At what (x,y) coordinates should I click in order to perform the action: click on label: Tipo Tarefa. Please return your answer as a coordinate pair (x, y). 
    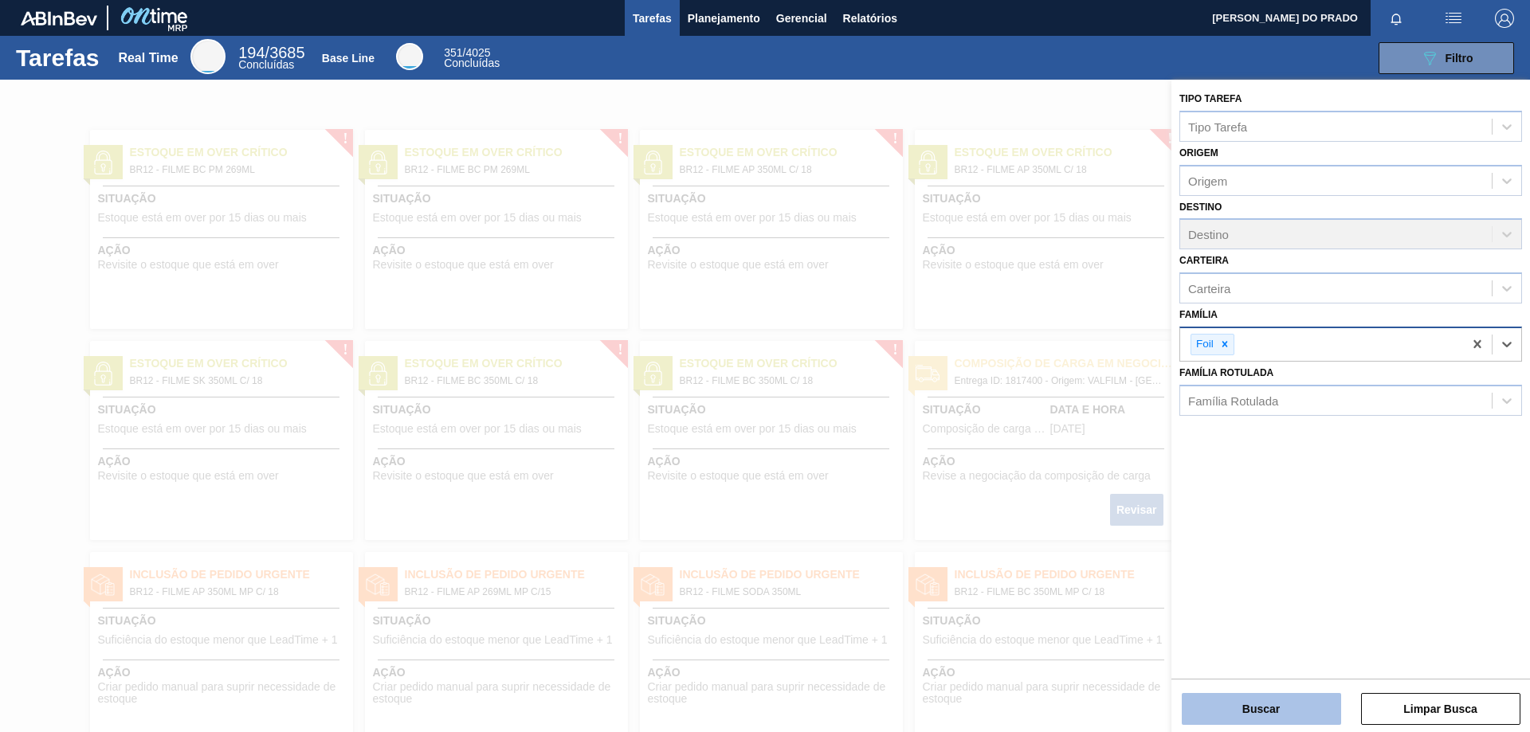
    Looking at the image, I should click on (1210, 99).